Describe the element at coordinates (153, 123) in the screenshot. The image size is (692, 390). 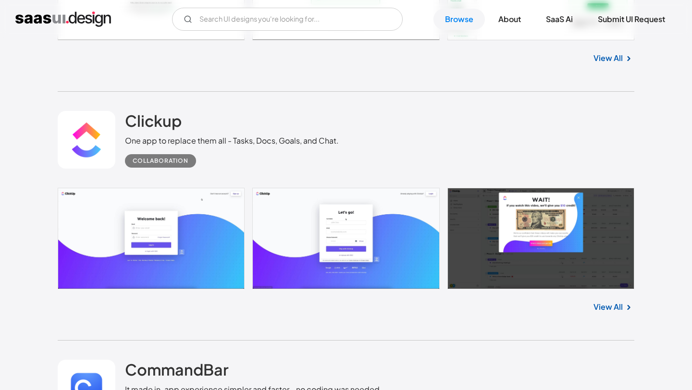
I see `a: Clickup` at that location.